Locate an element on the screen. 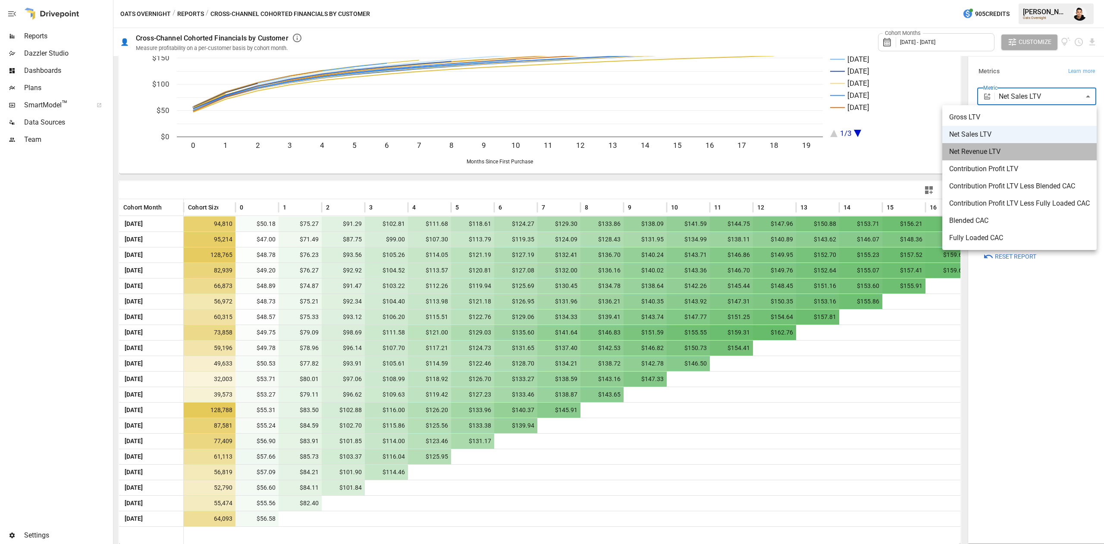 The height and width of the screenshot is (544, 1104). span: Net Sales LTV is located at coordinates (1019, 135).